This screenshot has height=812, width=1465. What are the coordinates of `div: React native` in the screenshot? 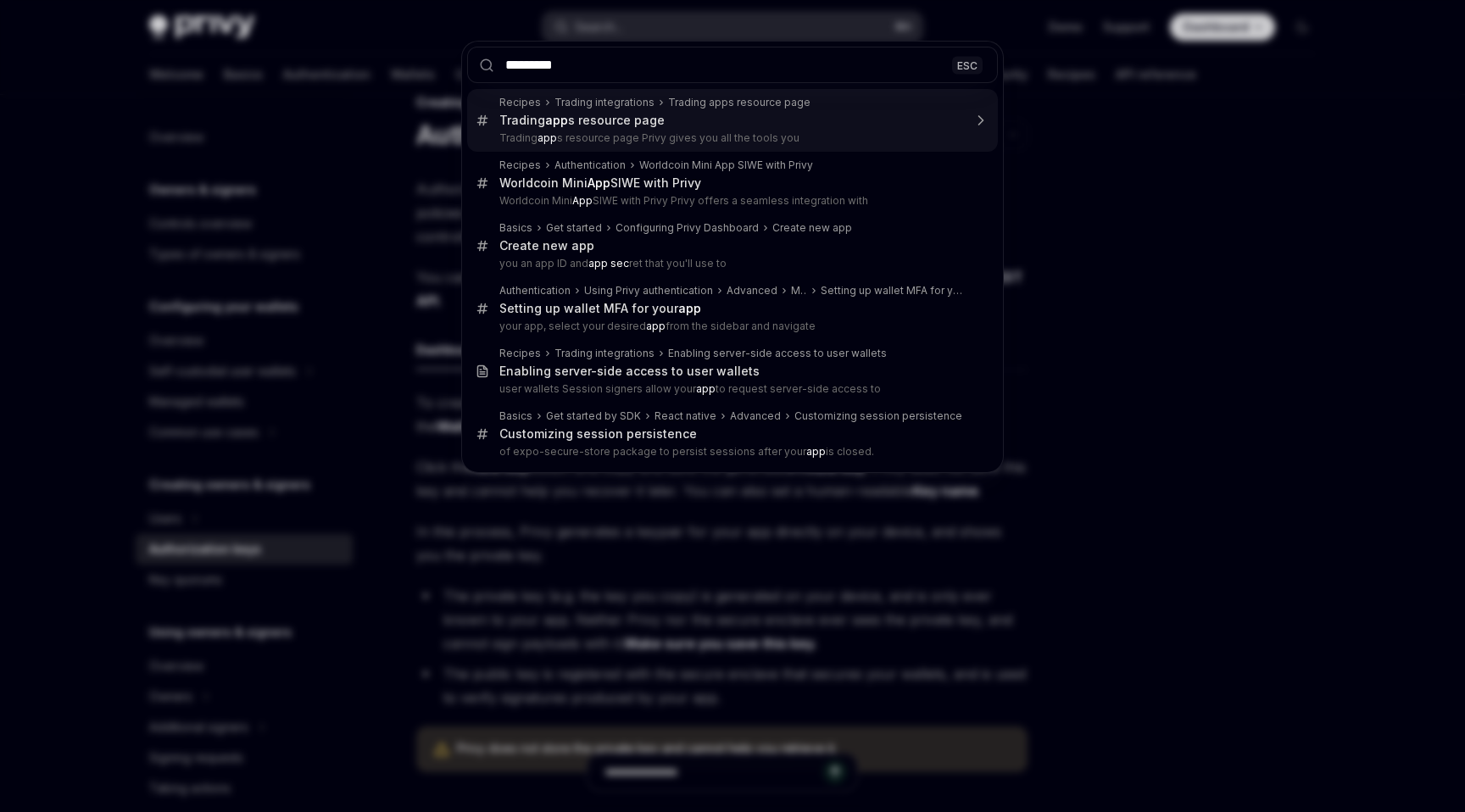 It's located at (685, 416).